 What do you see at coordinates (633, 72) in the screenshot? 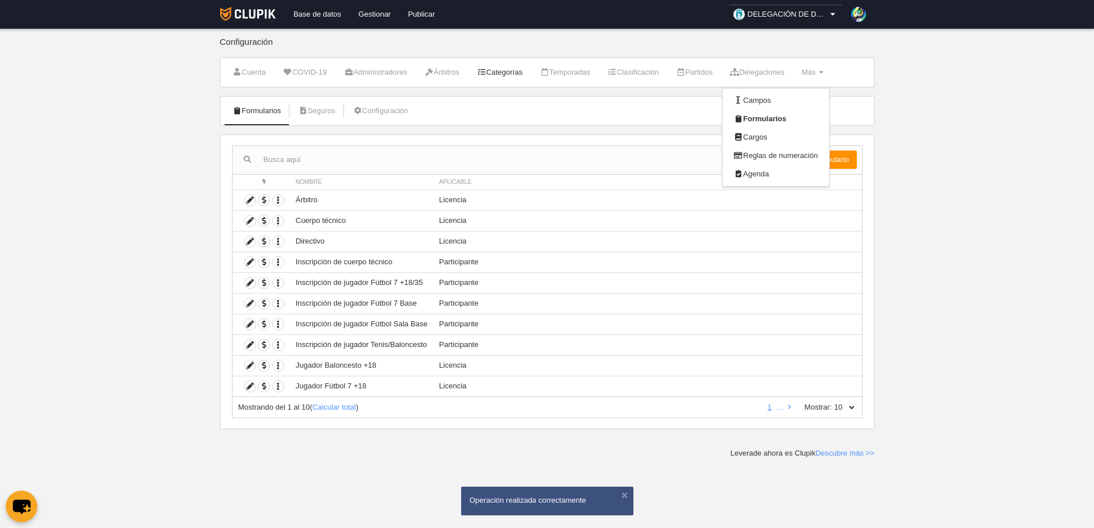
I see `a: Clasificación` at bounding box center [633, 72].